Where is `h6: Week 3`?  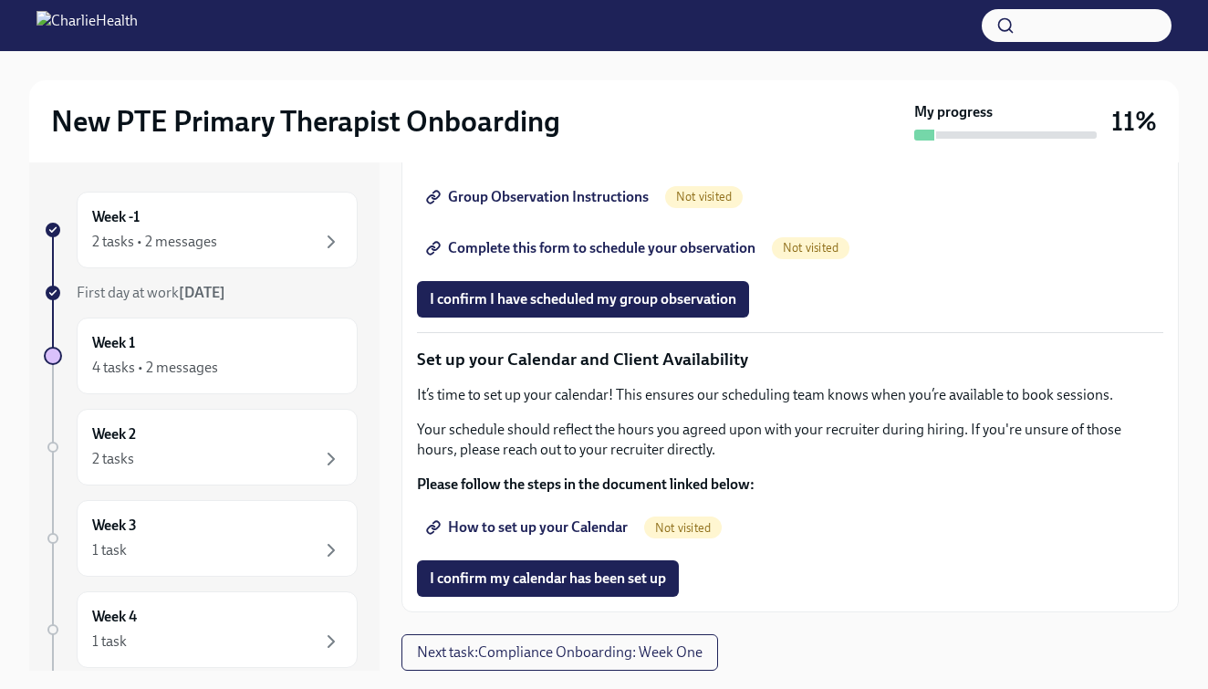 h6: Week 3 is located at coordinates (114, 526).